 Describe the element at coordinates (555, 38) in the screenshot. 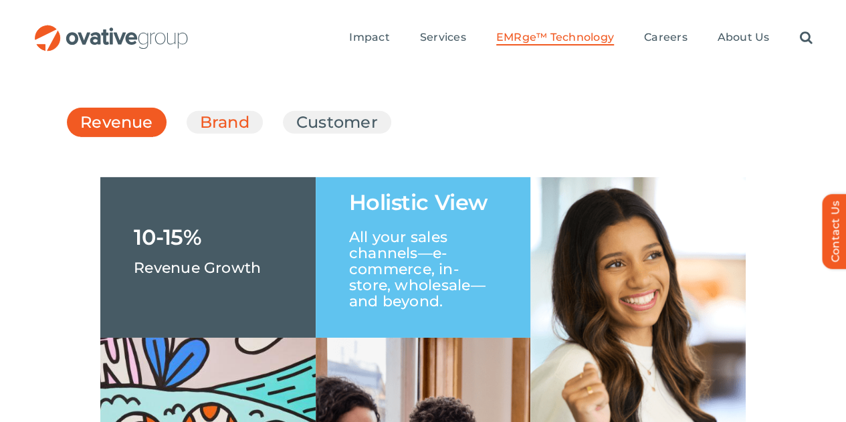

I see `a: EMRge™ Technology` at that location.